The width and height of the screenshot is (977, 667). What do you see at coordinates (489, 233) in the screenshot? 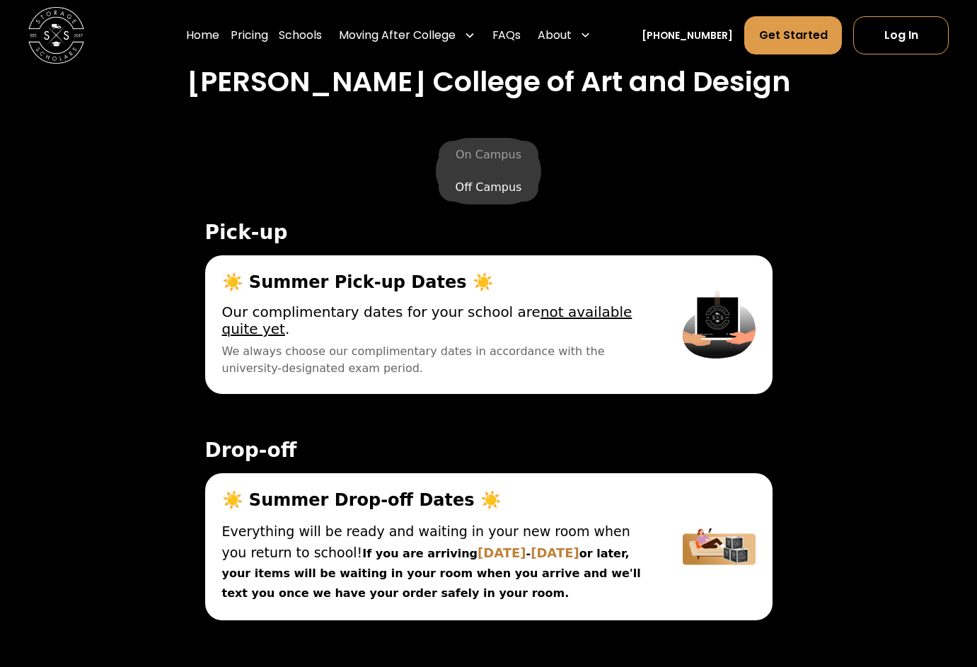
I see `span: Pick-up` at bounding box center [489, 233].